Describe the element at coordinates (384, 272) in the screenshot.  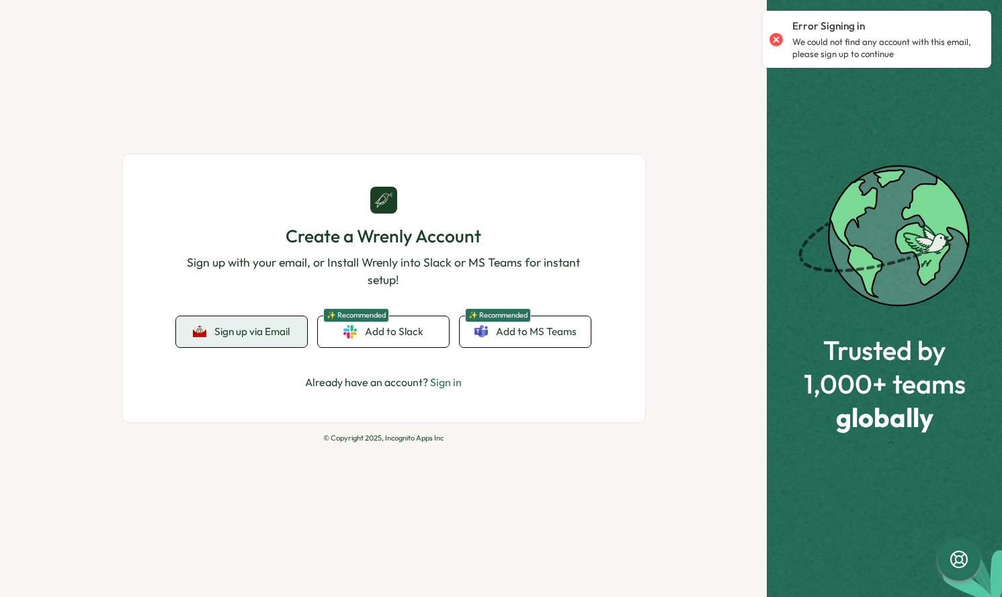
I see `p: Sign up with your email, or Install Wrenly into Slack or MS Teams for instant setup!` at that location.